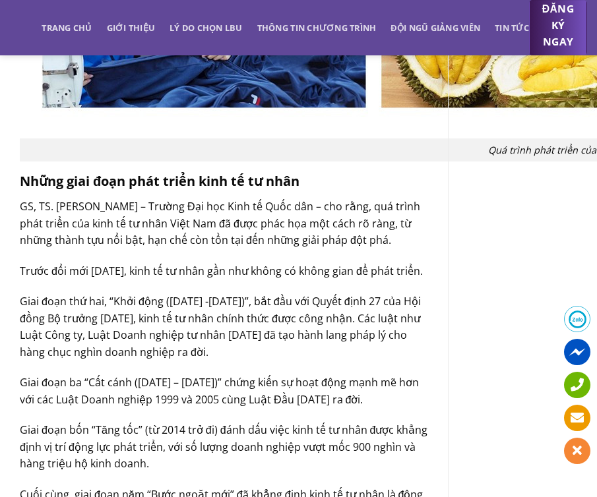 This screenshot has width=597, height=497. I want to click on a: Lý do chọn LBU, so click(206, 28).